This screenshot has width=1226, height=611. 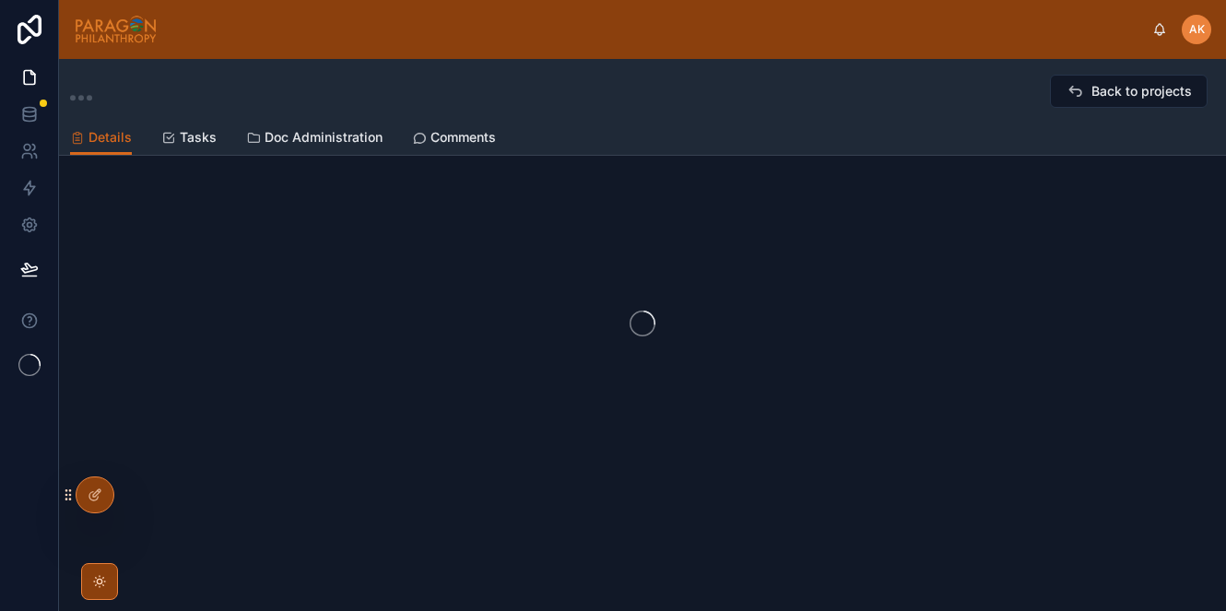 I want to click on span: Doc Administration, so click(x=323, y=137).